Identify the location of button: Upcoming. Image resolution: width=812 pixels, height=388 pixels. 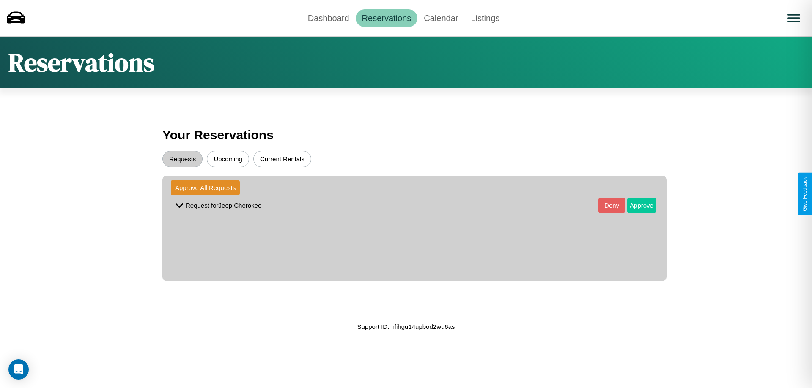
(228, 159).